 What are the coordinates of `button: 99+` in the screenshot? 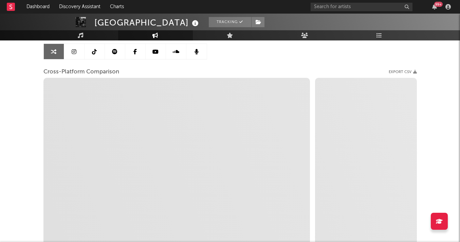 It's located at (435, 7).